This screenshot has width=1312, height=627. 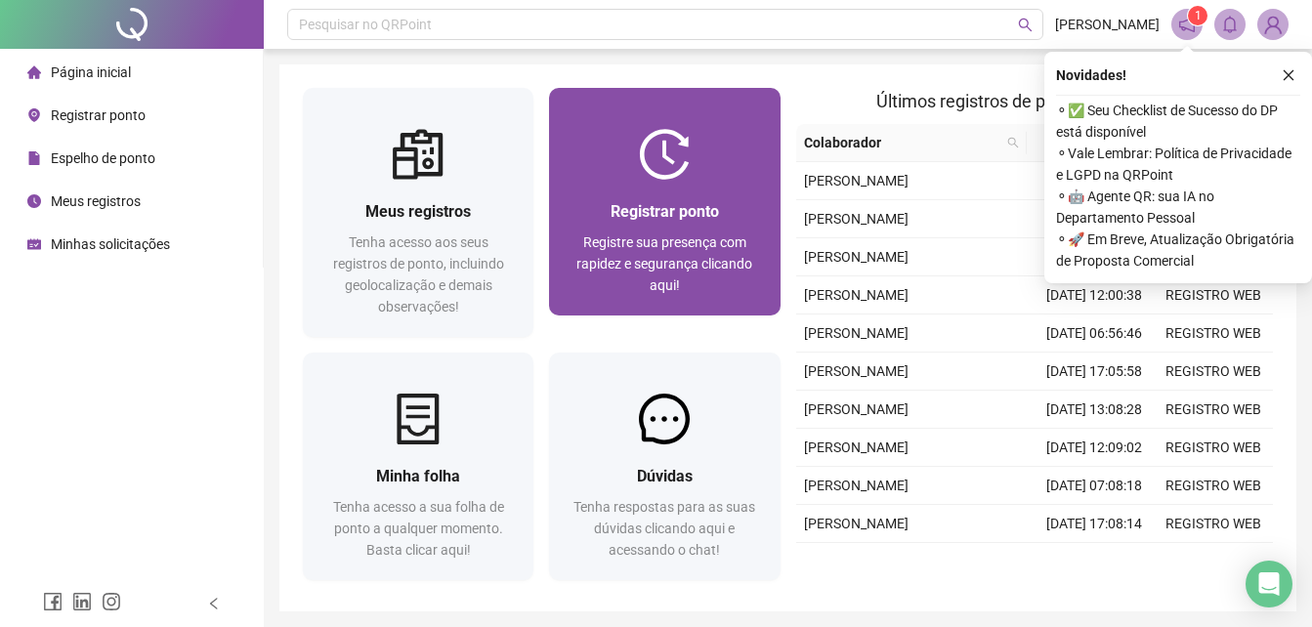 I want to click on span: notification, so click(x=1187, y=24).